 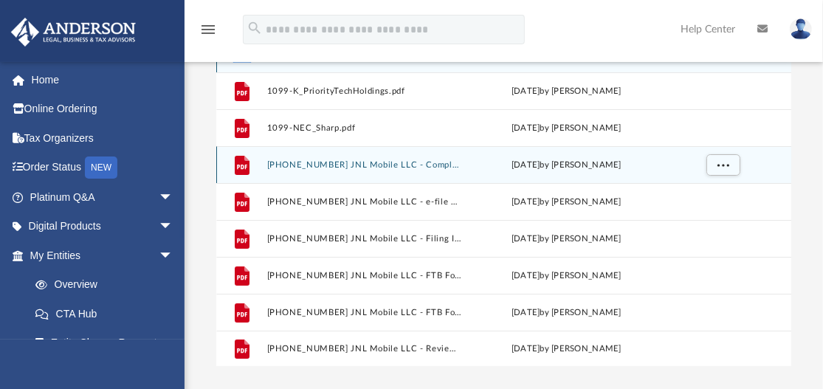 I want to click on a: Entity Change Request, so click(x=108, y=343).